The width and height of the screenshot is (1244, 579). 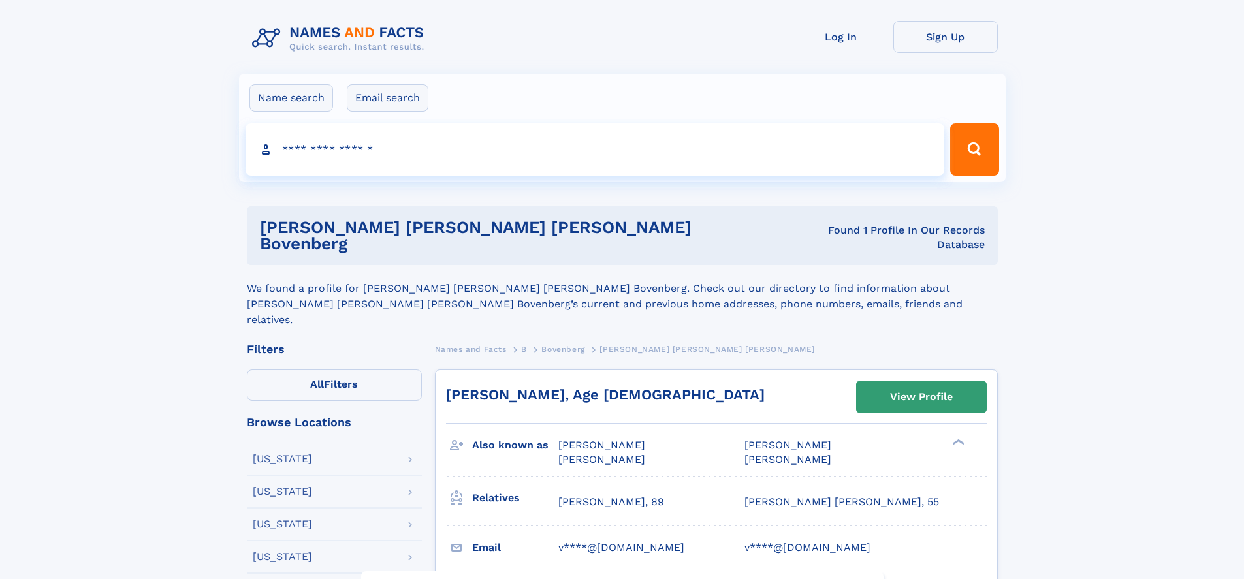 I want to click on input: search input, so click(x=595, y=149).